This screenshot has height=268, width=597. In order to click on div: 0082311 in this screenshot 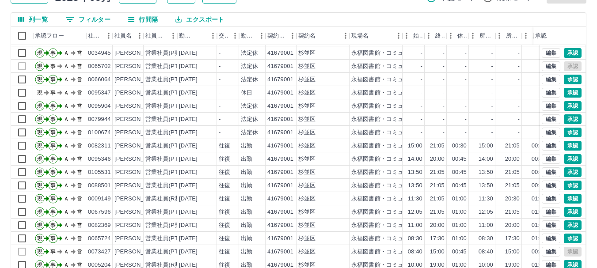, I will do `click(99, 146)`.